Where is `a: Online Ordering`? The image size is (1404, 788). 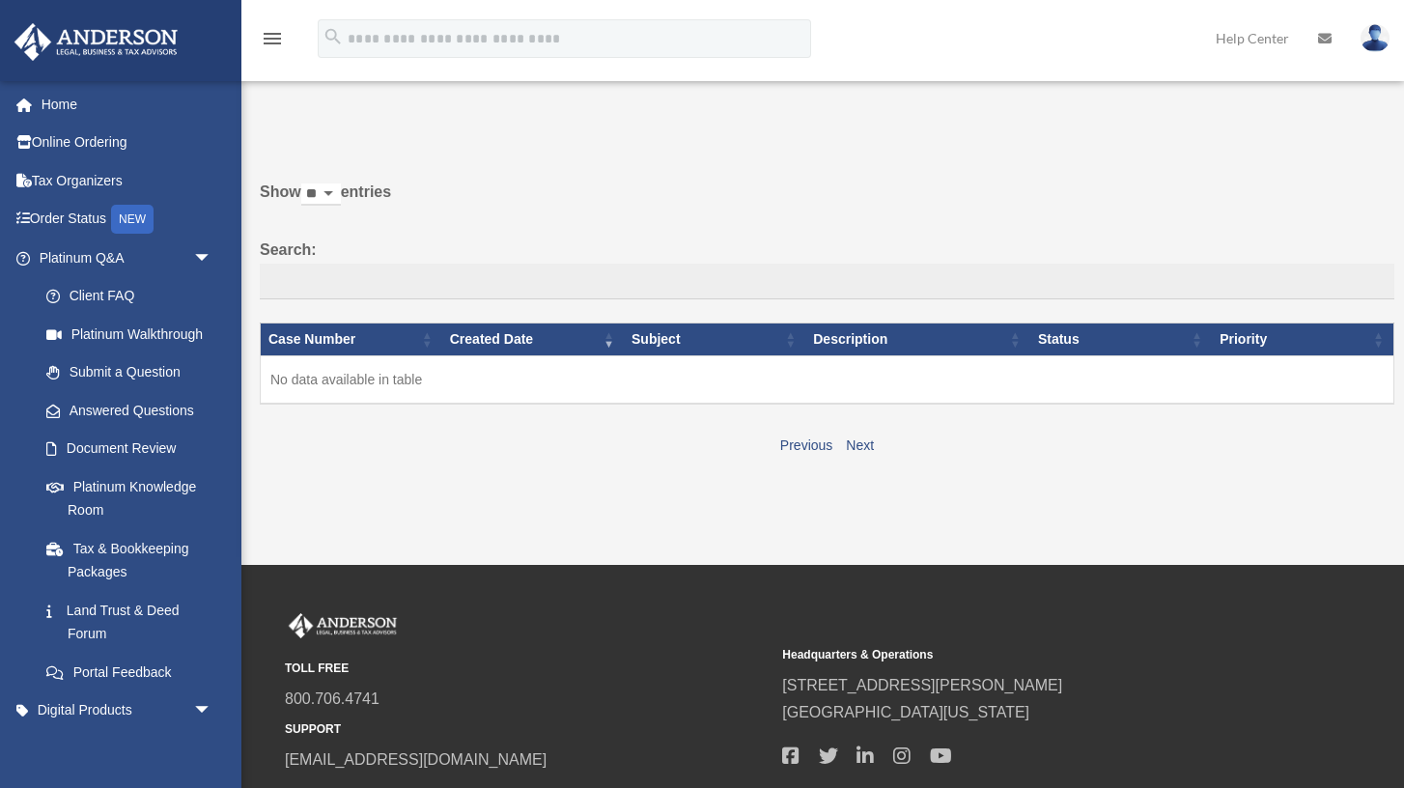
a: Online Ordering is located at coordinates (127, 143).